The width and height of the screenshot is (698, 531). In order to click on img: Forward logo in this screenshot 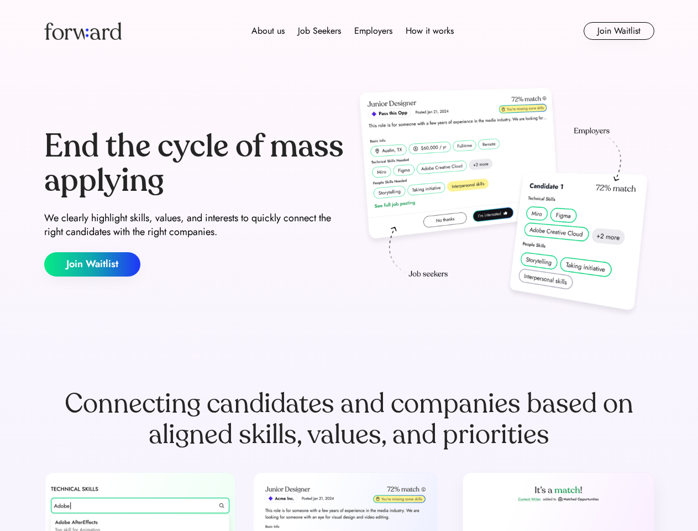, I will do `click(83, 31)`.